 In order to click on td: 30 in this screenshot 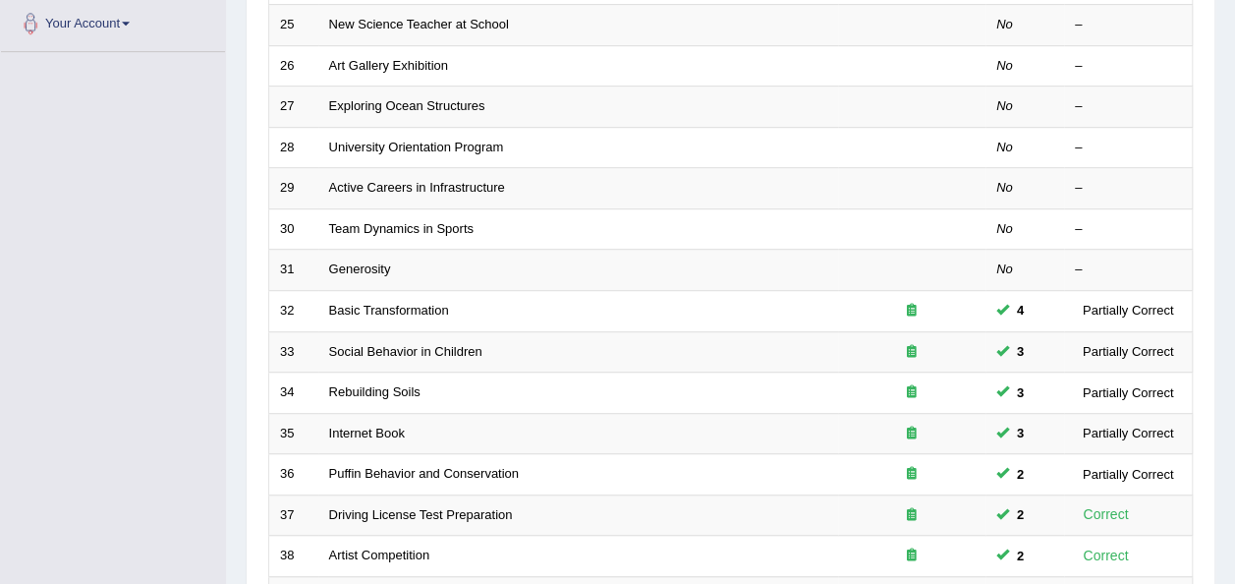, I will do `click(294, 229)`.